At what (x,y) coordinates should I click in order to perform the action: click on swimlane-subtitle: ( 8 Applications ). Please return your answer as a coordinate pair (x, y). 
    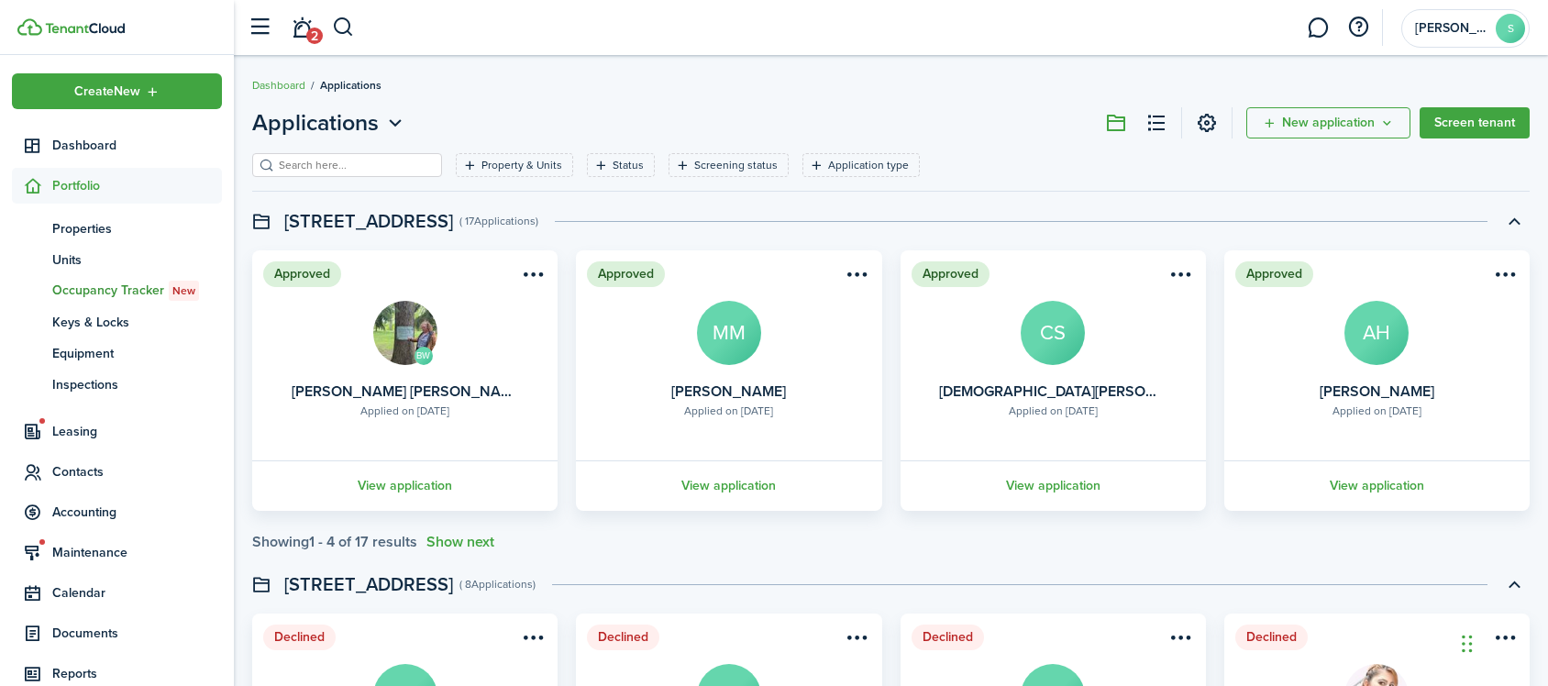
    Looking at the image, I should click on (497, 584).